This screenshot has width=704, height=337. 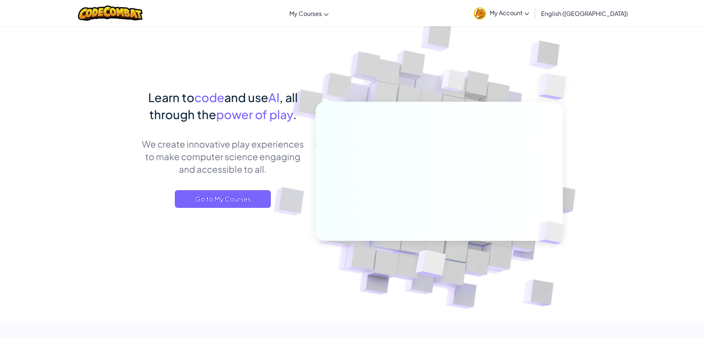 What do you see at coordinates (306, 13) in the screenshot?
I see `span: My Courses` at bounding box center [306, 13].